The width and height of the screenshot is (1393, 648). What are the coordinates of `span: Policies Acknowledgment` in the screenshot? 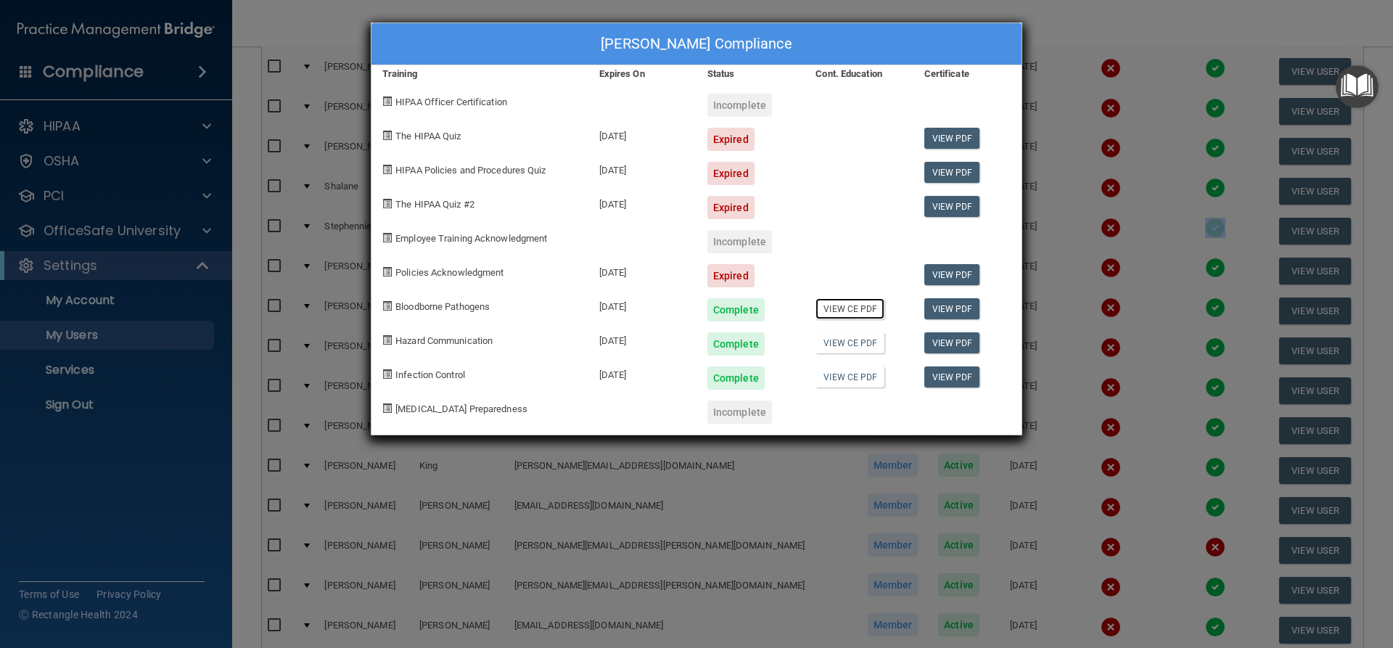 It's located at (449, 272).